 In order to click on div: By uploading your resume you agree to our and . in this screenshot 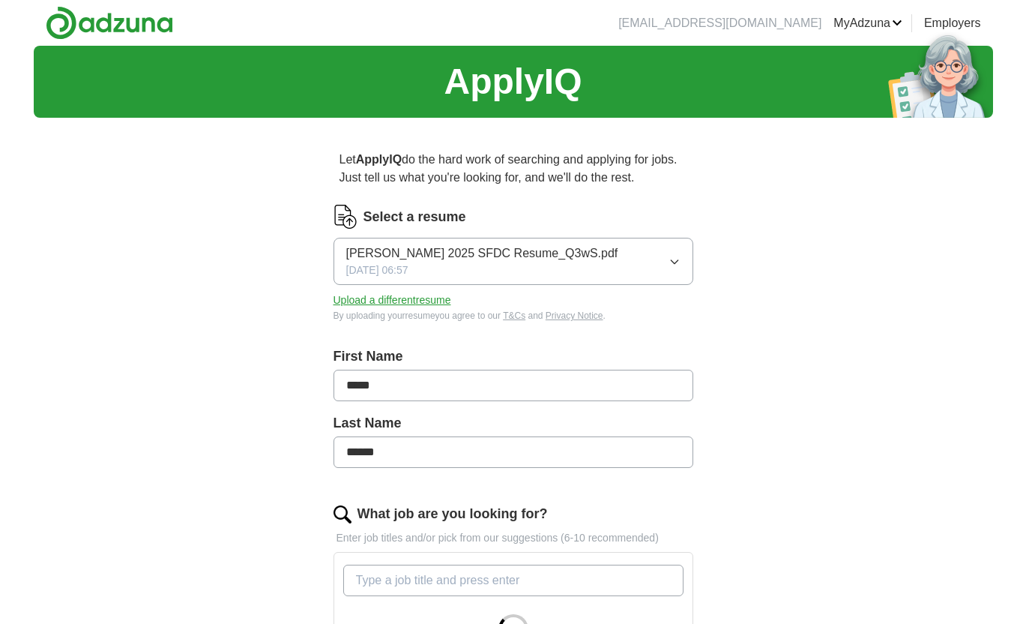, I will do `click(513, 316)`.